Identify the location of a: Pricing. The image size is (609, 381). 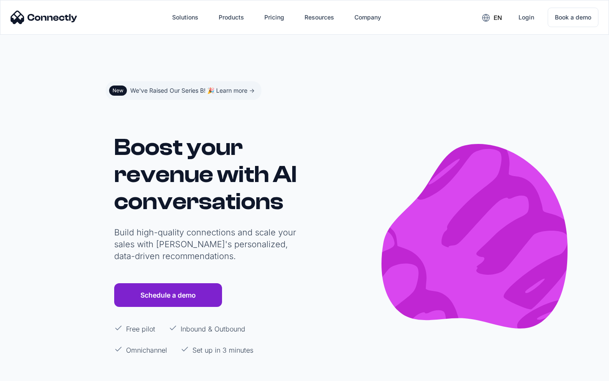
(274, 17).